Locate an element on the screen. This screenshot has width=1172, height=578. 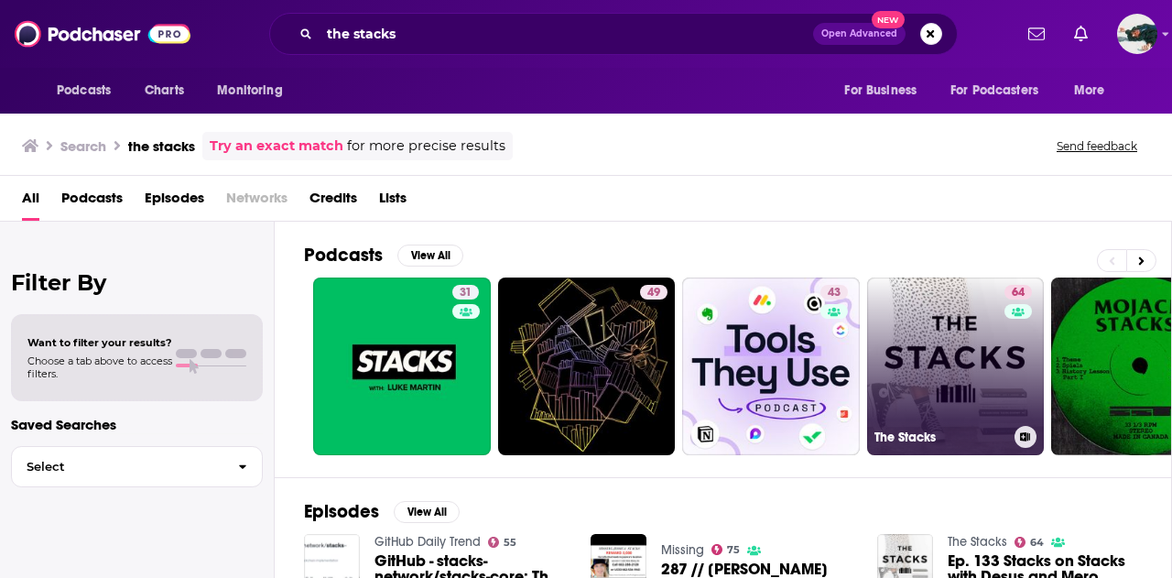
button: Select is located at coordinates (136, 466).